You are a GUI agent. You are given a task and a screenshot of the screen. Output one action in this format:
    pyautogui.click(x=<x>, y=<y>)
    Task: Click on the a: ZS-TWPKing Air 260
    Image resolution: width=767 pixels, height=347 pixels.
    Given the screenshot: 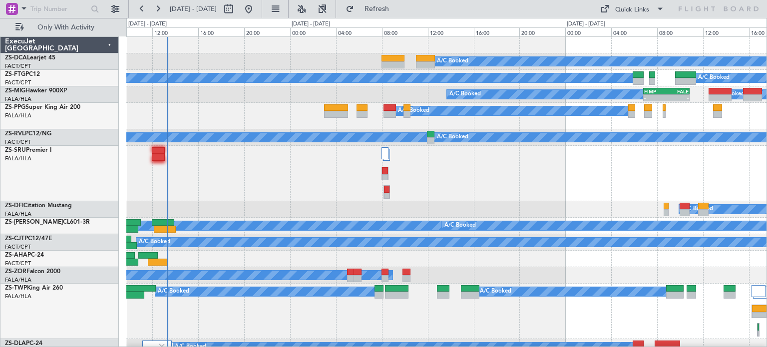 What is the action you would take?
    pyautogui.click(x=34, y=288)
    